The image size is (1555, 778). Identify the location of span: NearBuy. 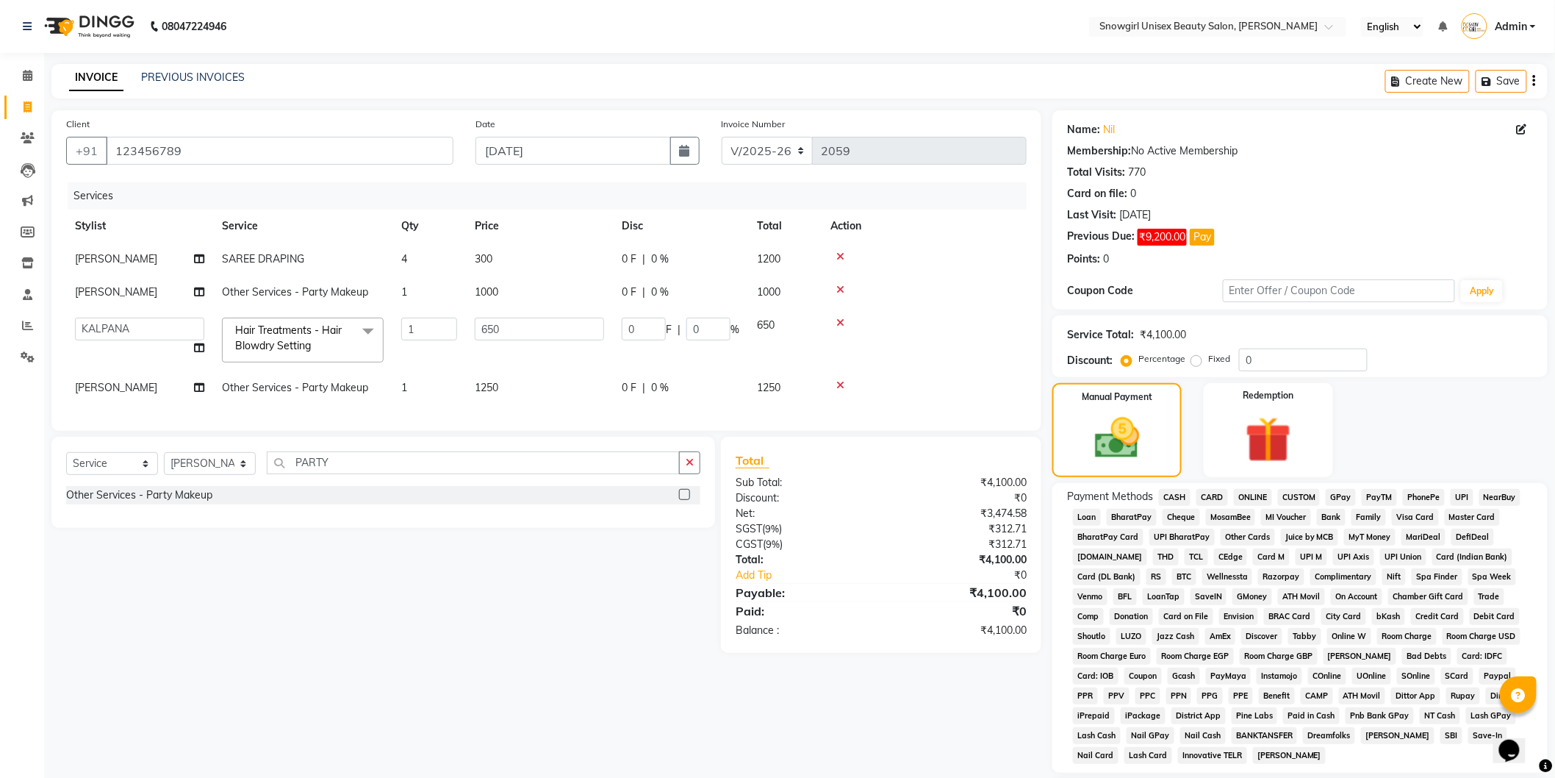
(1500, 497).